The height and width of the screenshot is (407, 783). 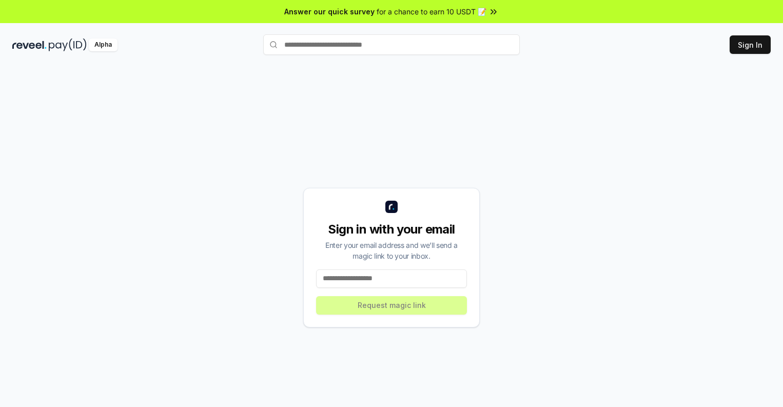 What do you see at coordinates (392, 229) in the screenshot?
I see `div: Sign in with your email` at bounding box center [392, 229].